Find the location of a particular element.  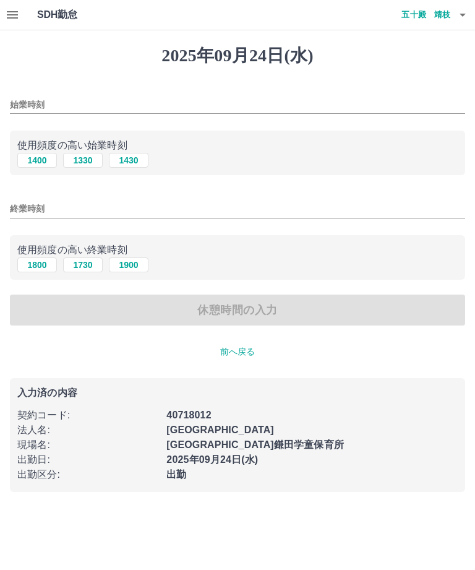

b: 出勤 is located at coordinates (176, 474).